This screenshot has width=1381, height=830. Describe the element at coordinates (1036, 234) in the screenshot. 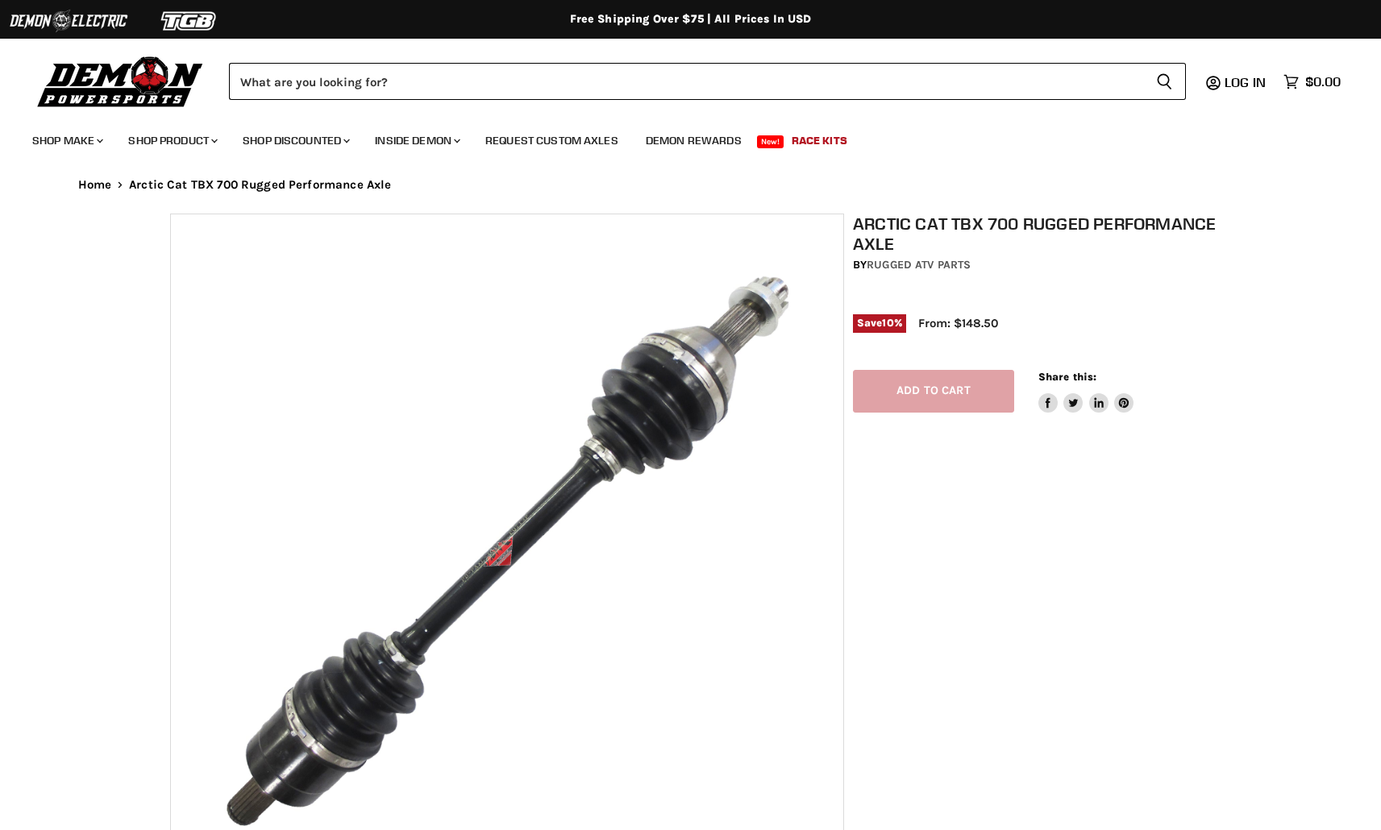

I see `h1: Arctic Cat TBX 700 Rugged Performance Axle` at that location.